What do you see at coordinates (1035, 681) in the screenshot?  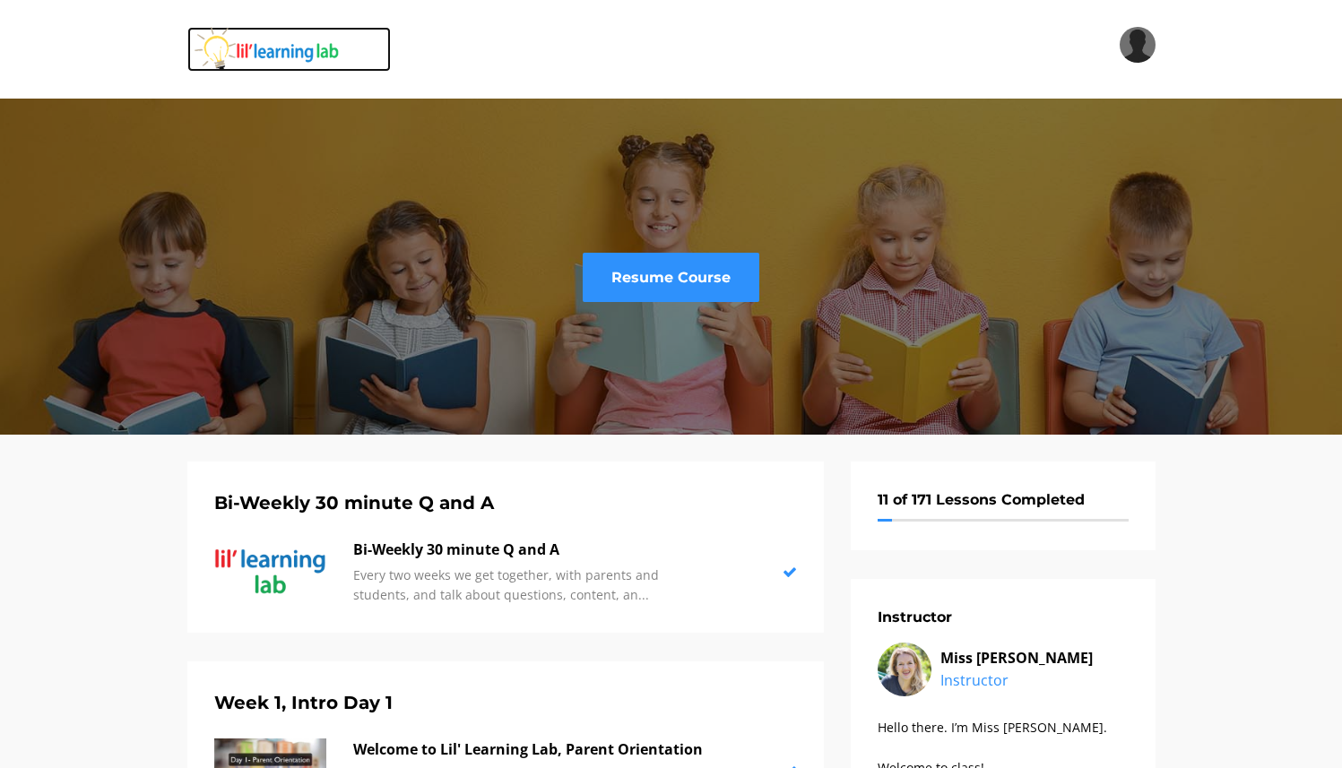 I see `p: Instructor` at bounding box center [1035, 681].